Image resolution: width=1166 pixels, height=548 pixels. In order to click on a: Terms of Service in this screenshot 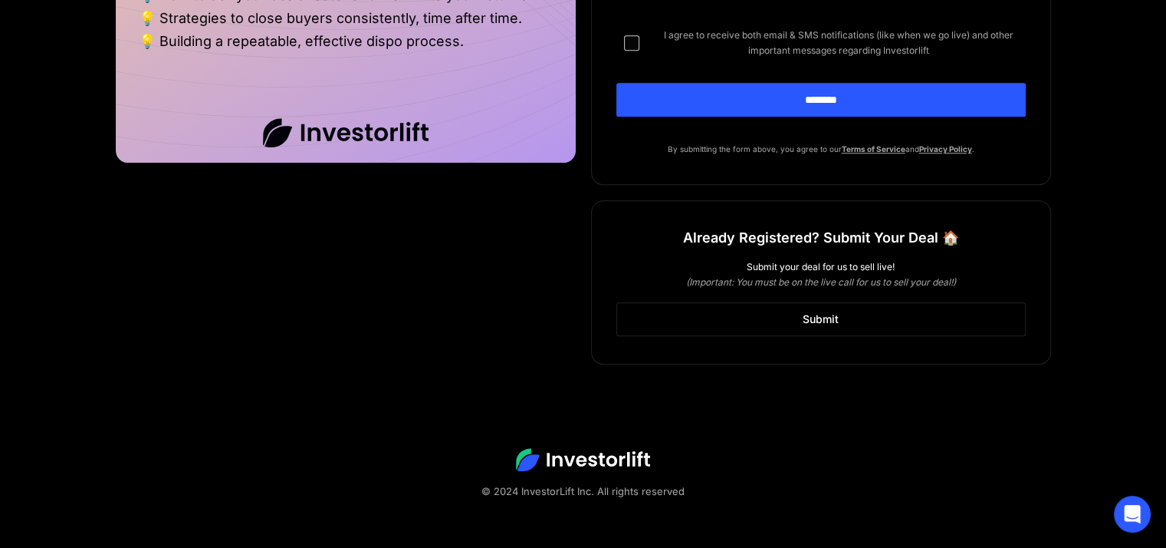, I will do `click(873, 149)`.